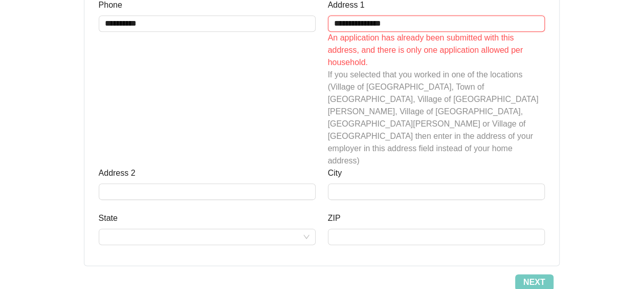 This screenshot has width=643, height=289. I want to click on input: Phone, so click(207, 24).